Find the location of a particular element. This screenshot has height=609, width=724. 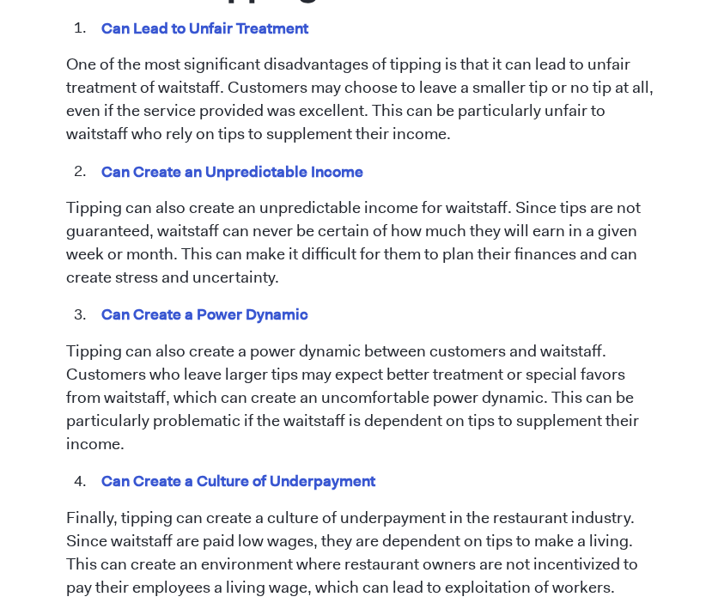

mark: Can Create an Unpredictable Income is located at coordinates (233, 171).